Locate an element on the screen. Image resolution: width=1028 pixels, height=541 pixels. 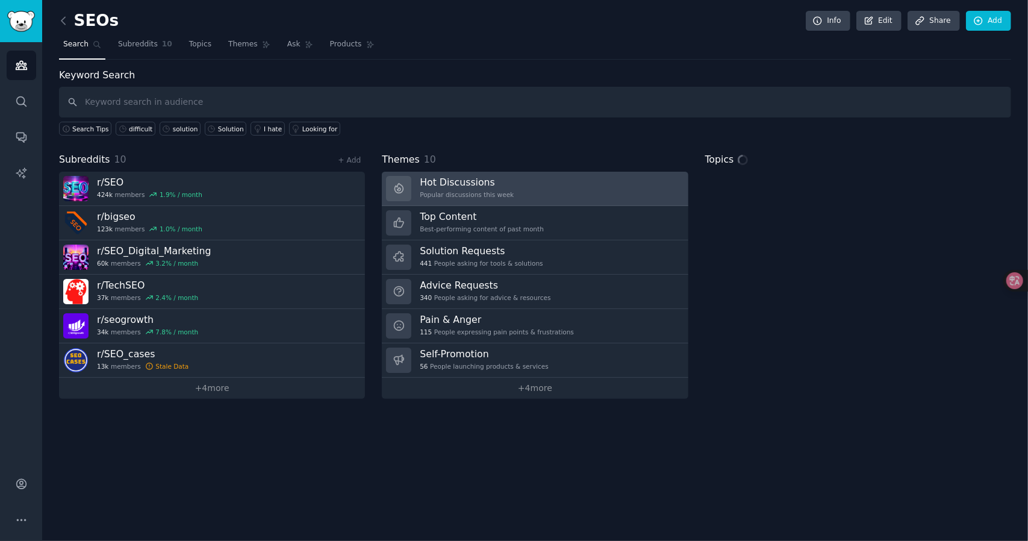
div: People expressing pain points & frustrations is located at coordinates (497, 332).